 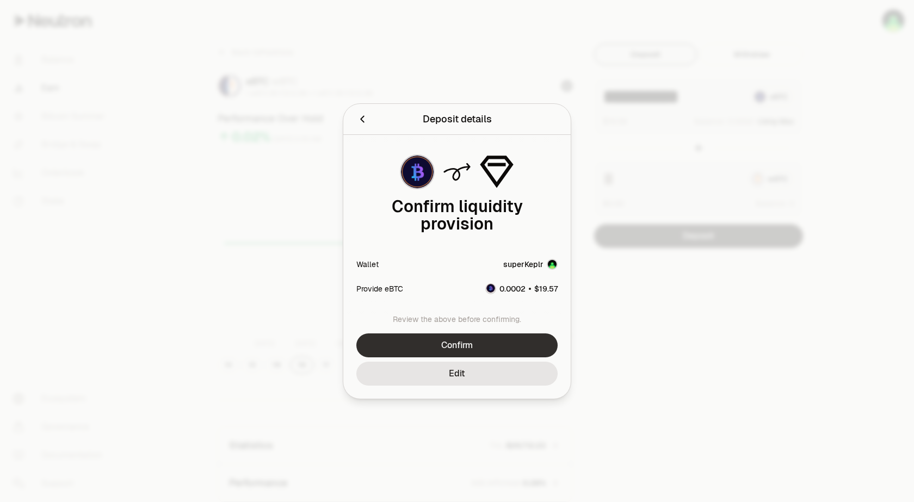 I want to click on img: Account Image, so click(x=552, y=264).